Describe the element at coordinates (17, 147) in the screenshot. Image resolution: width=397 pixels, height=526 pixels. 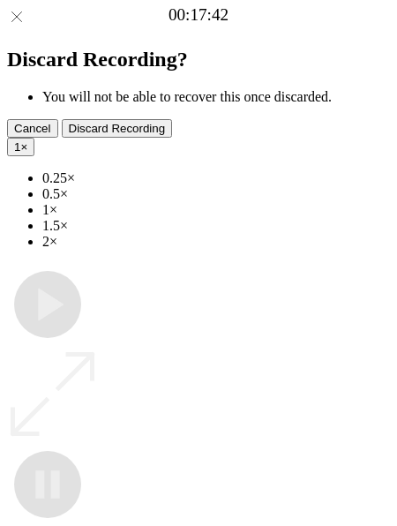
I see `span: 1` at that location.